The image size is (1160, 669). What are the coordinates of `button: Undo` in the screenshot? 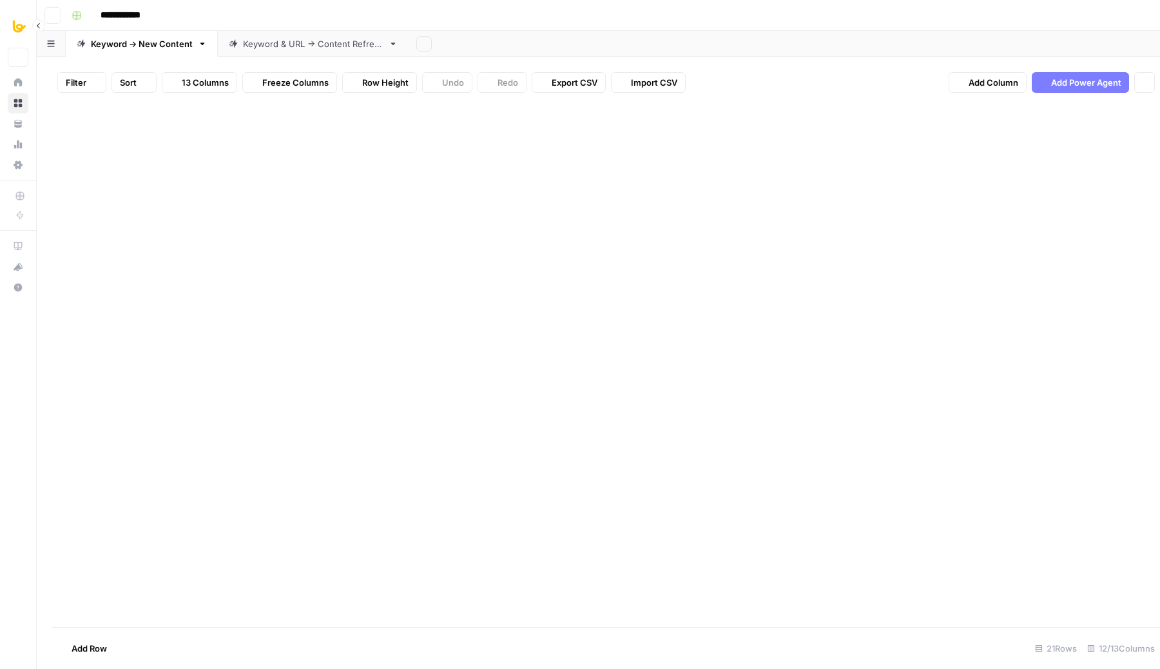 It's located at (447, 82).